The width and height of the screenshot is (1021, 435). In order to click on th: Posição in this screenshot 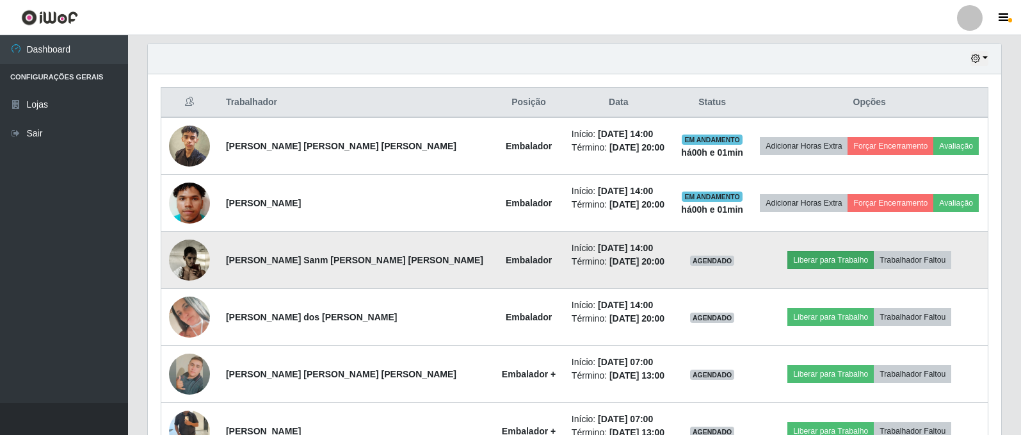, I will do `click(529, 102)`.